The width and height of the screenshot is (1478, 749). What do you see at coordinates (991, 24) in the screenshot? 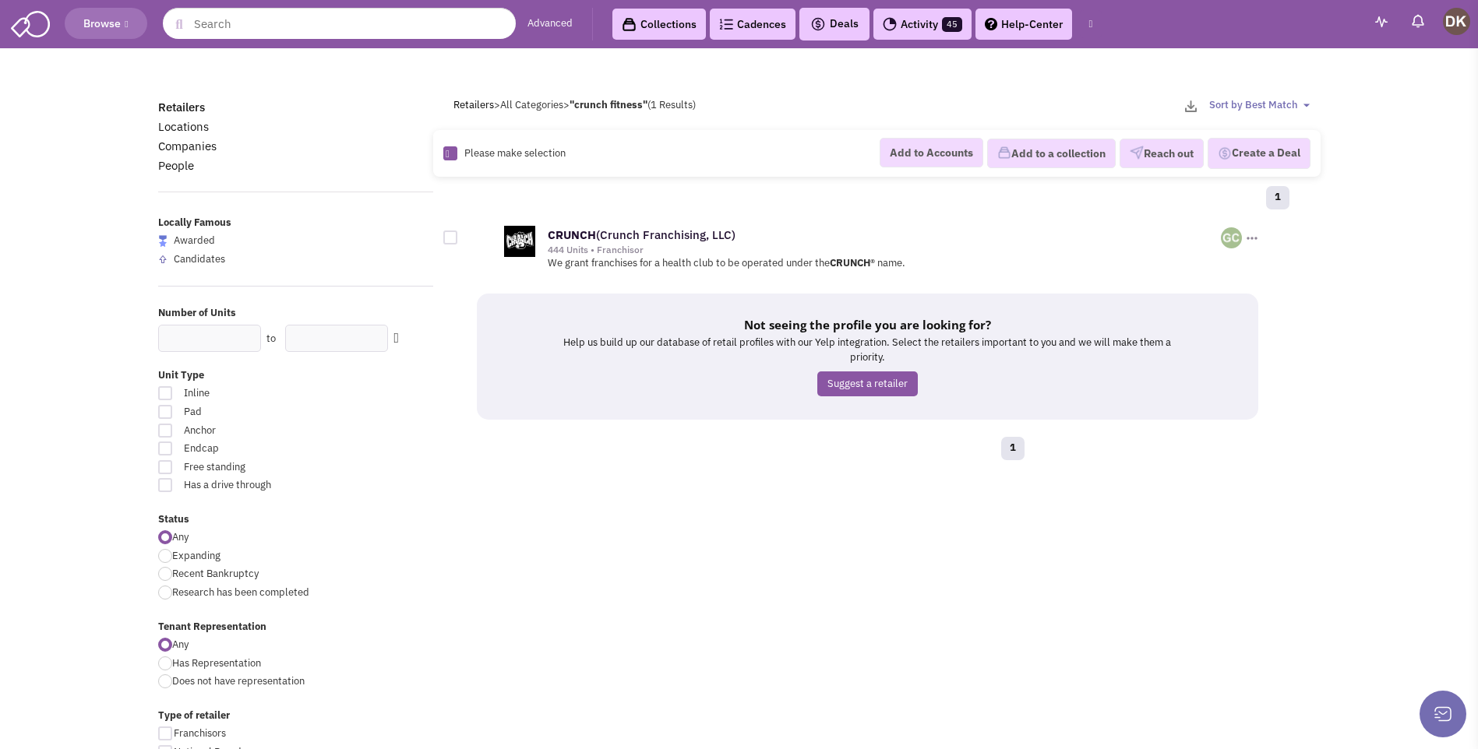
I see `img: help.png` at bounding box center [991, 24].